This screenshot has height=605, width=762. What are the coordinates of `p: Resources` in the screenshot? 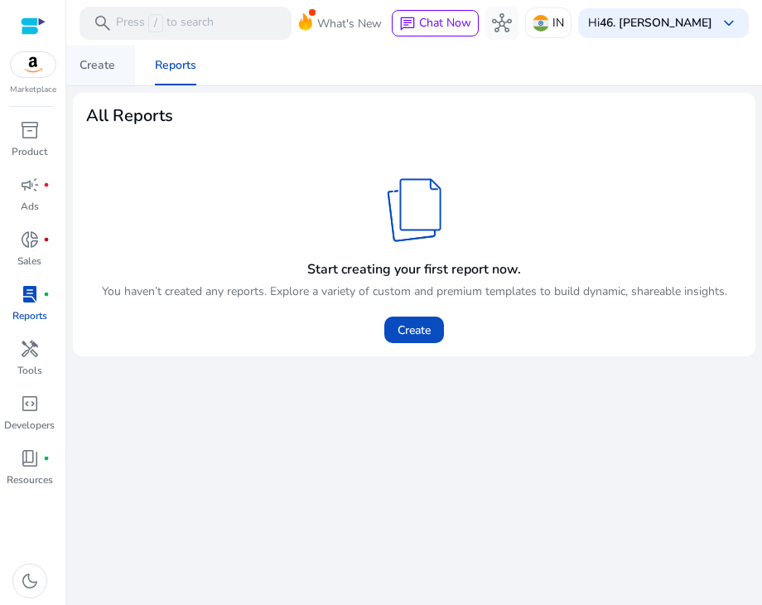 It's located at (30, 480).